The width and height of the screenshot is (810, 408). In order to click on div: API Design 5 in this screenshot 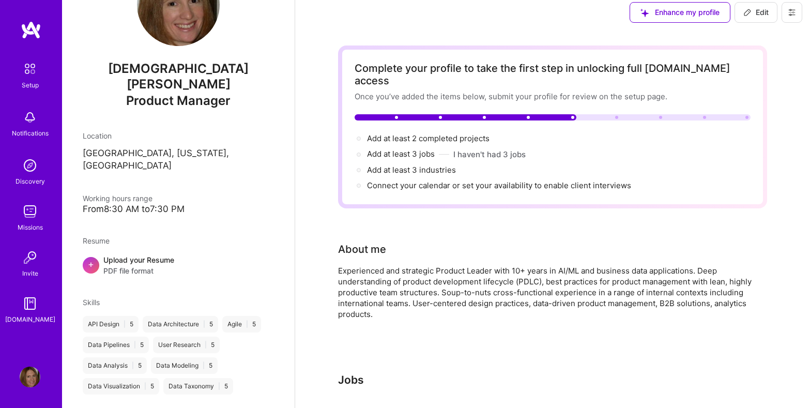, I will do `click(111, 324)`.